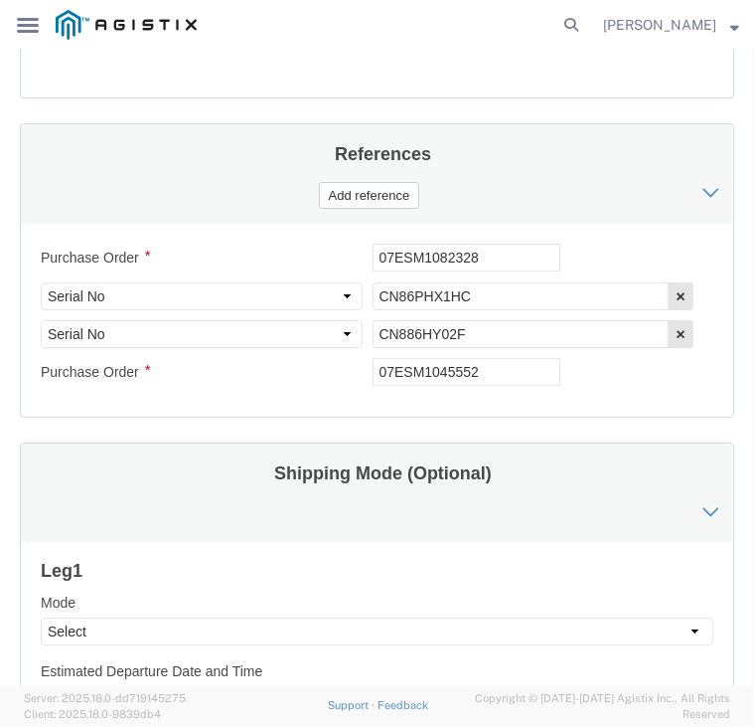  I want to click on span: Nicholas Blandy, so click(660, 25).